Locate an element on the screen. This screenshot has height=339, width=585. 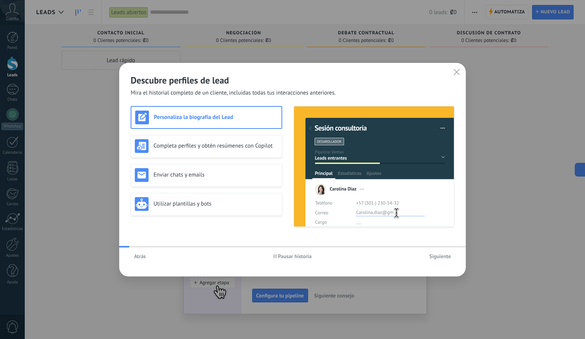
span: Siguiente is located at coordinates (440, 256).